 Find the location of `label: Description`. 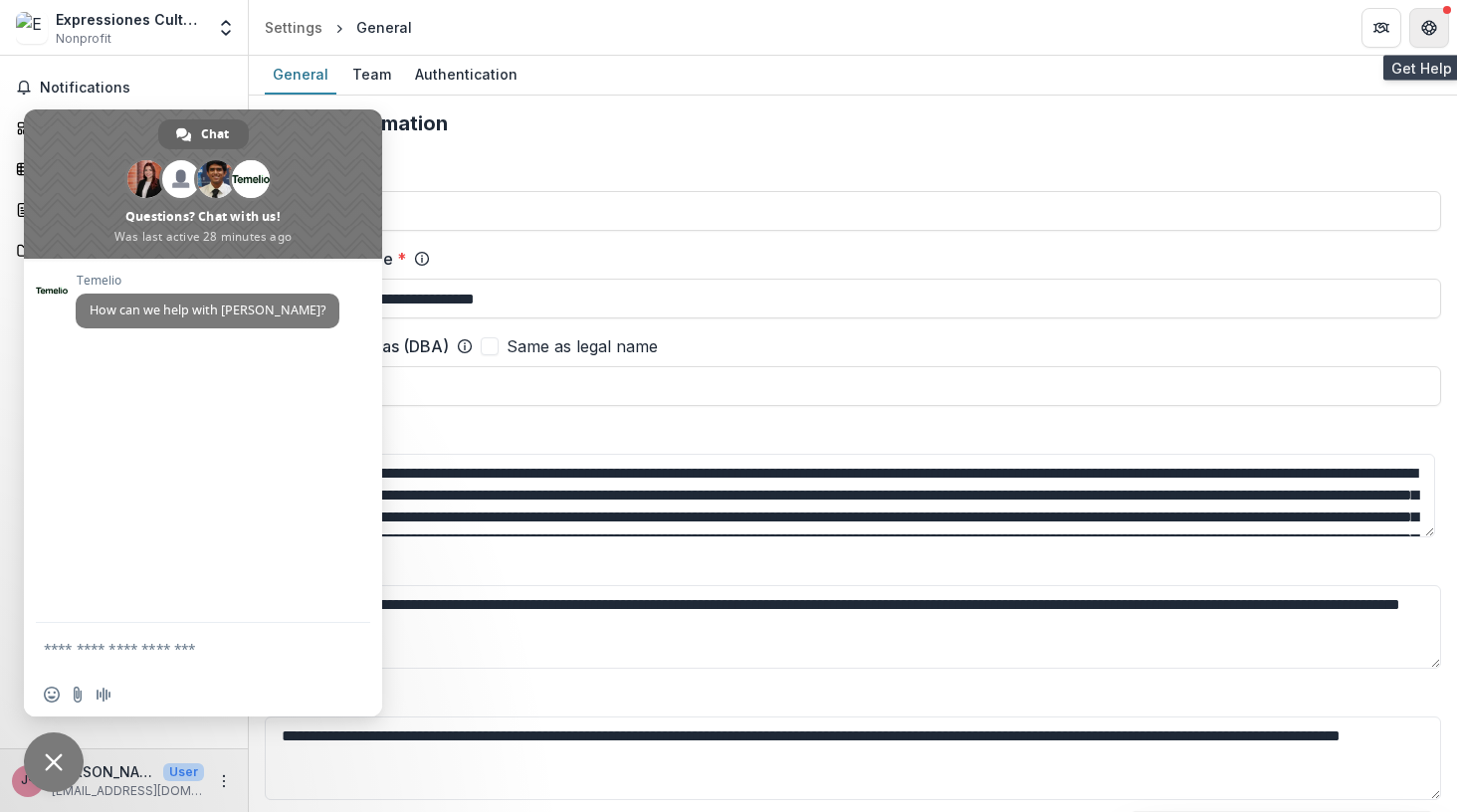

label: Description is located at coordinates (847, 434).